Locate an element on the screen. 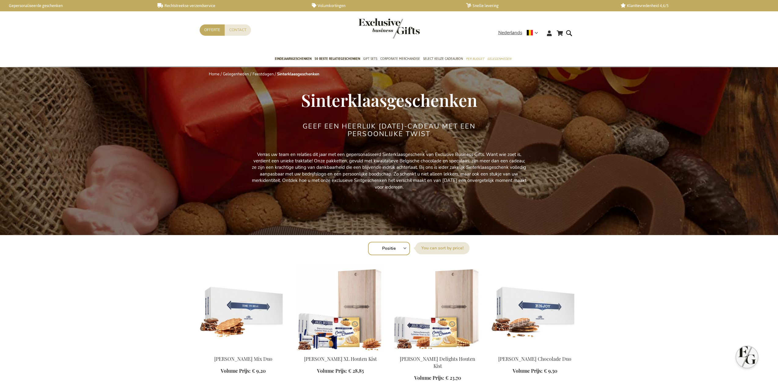 The width and height of the screenshot is (778, 388). a: Jules Destrooper Chocolate Duo is located at coordinates (535, 351).